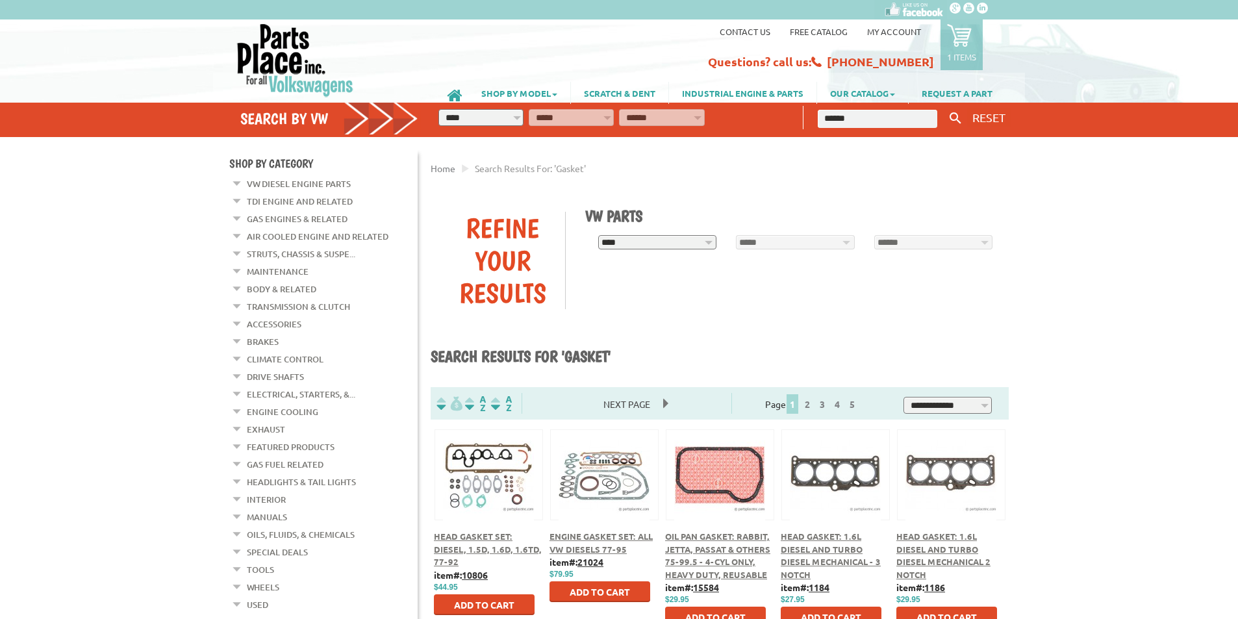  Describe the element at coordinates (488, 549) in the screenshot. I see `a: Head Gasket Set: Diesel, 1.5D, 1.6D, 1.6TD, 77-92` at that location.